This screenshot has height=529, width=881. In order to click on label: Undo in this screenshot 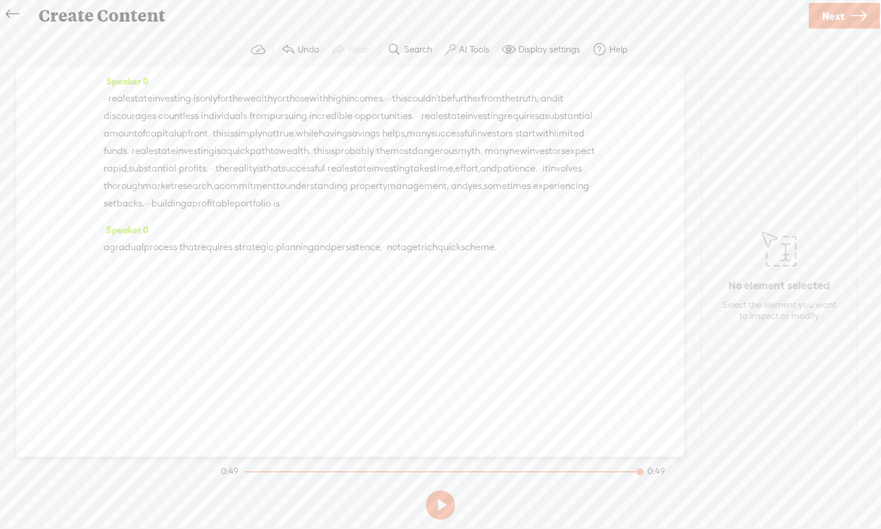, I will do `click(308, 50)`.